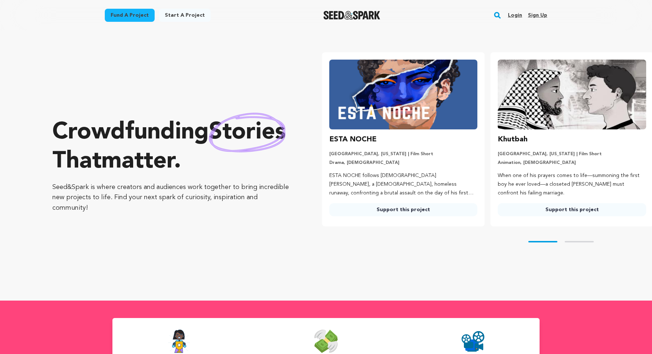 This screenshot has height=354, width=652. What do you see at coordinates (515, 15) in the screenshot?
I see `a: Login` at bounding box center [515, 15].